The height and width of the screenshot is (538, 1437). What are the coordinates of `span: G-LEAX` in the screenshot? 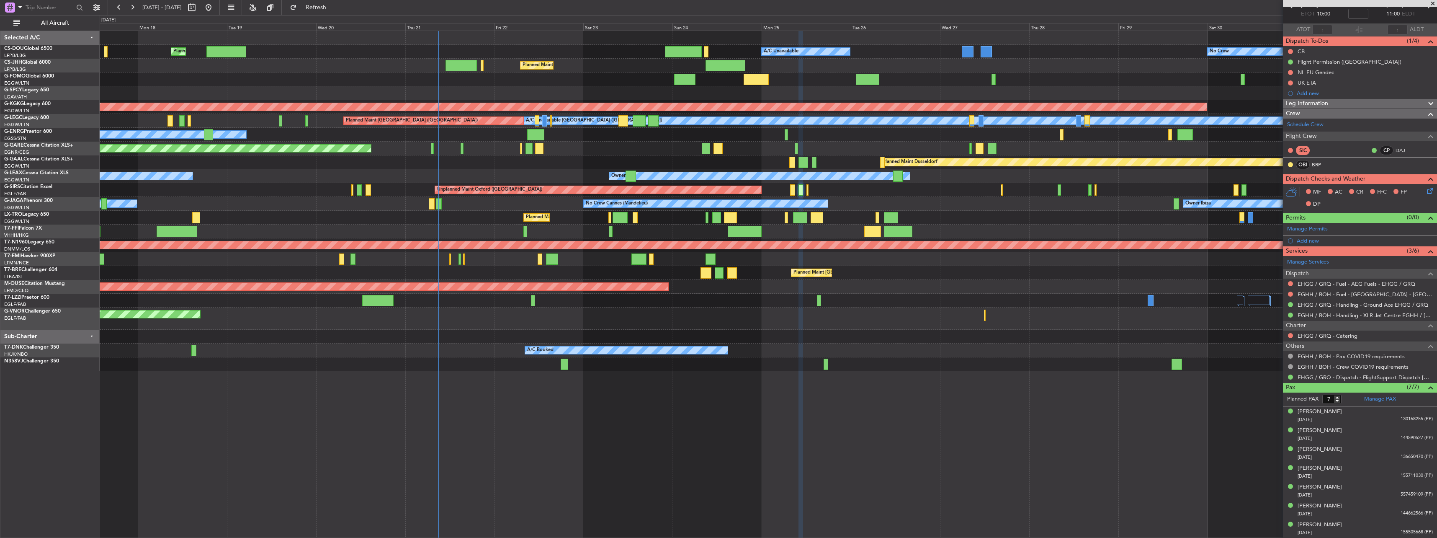 It's located at (13, 173).